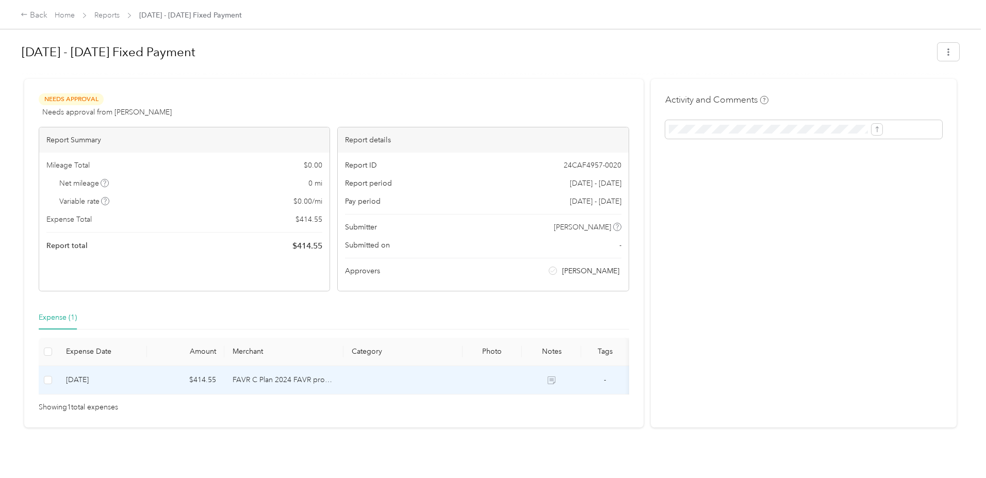  What do you see at coordinates (71, 99) in the screenshot?
I see `span: Needs Approval` at bounding box center [71, 99].